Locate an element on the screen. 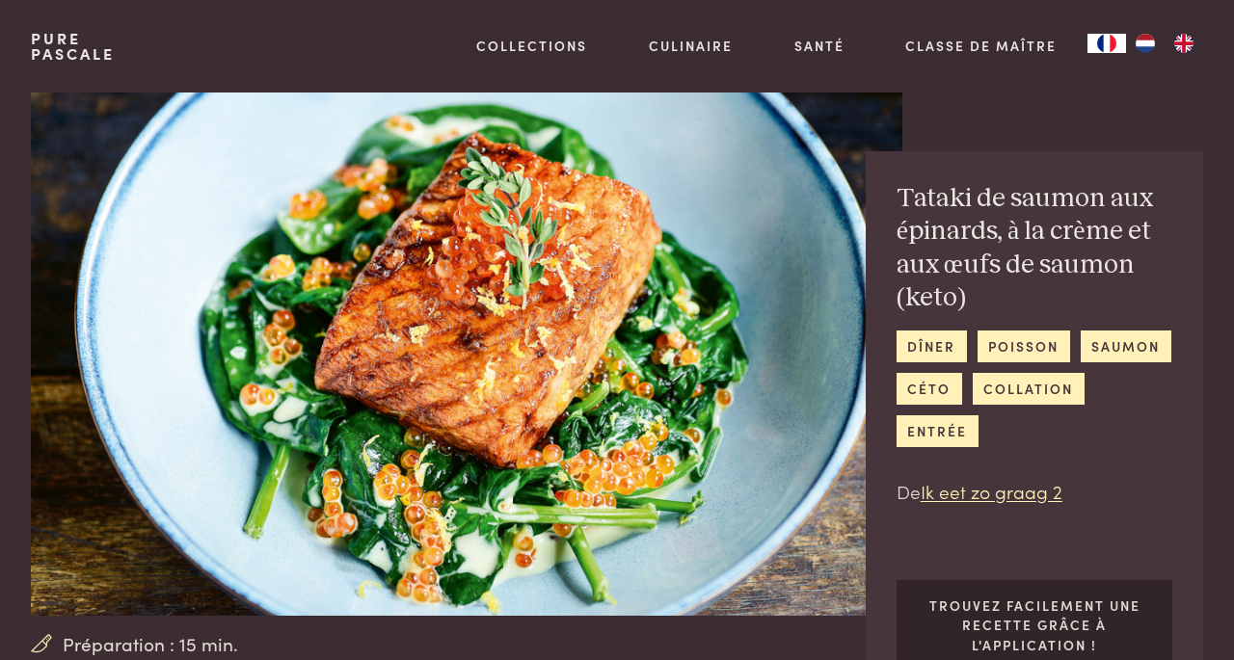 This screenshot has width=1234, height=660. aside: Language selected: Français is located at coordinates (1145, 43).